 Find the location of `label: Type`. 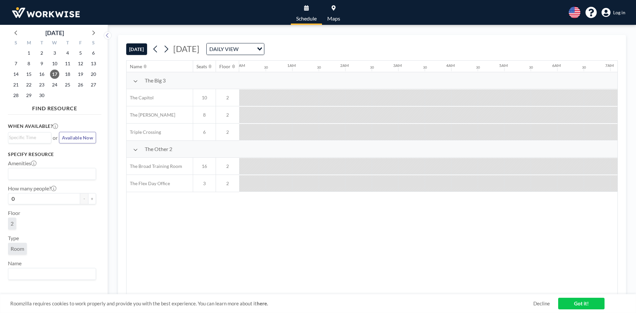

label: Type is located at coordinates (13, 238).